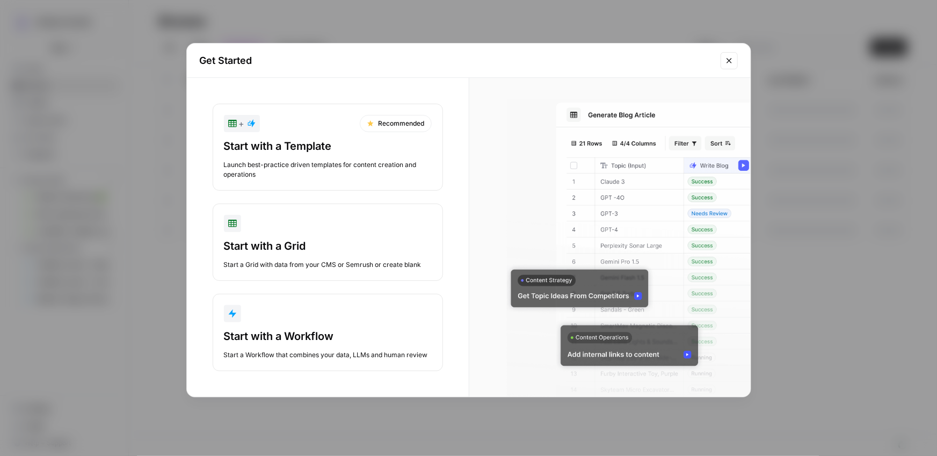 This screenshot has height=456, width=937. I want to click on div: Start with a Template, so click(328, 146).